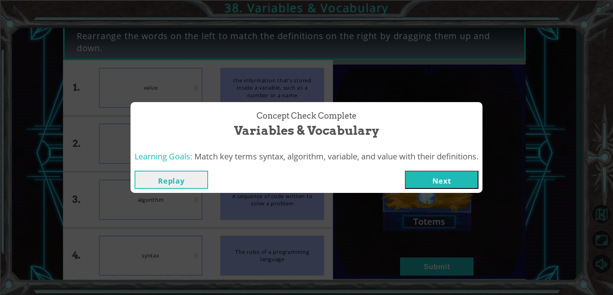  Describe the element at coordinates (336, 156) in the screenshot. I see `span: Match key terms syntax, algorithm, variable, and value with their definitions.` at that location.